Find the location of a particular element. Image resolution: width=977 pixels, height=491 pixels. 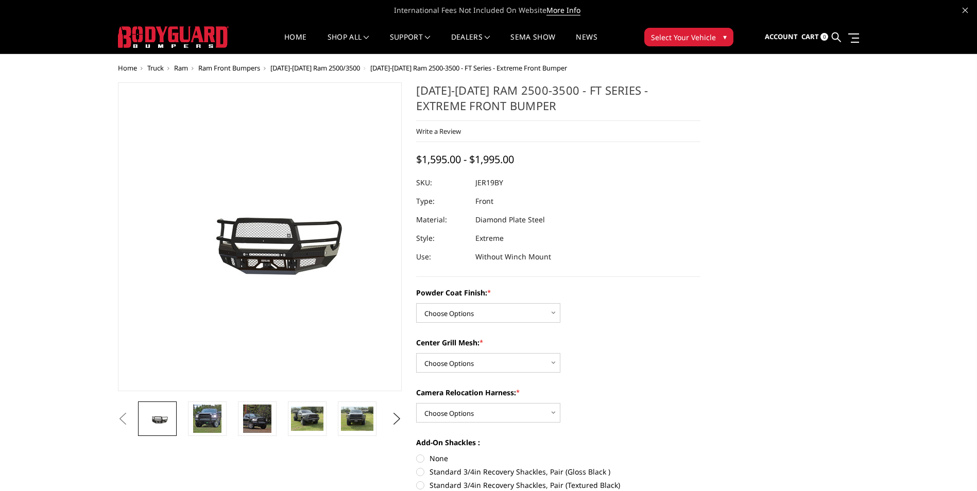

a: 2019-2025 Ram 2500-3500 - FT Series - Extreme Front Bumper is located at coordinates (260, 237).